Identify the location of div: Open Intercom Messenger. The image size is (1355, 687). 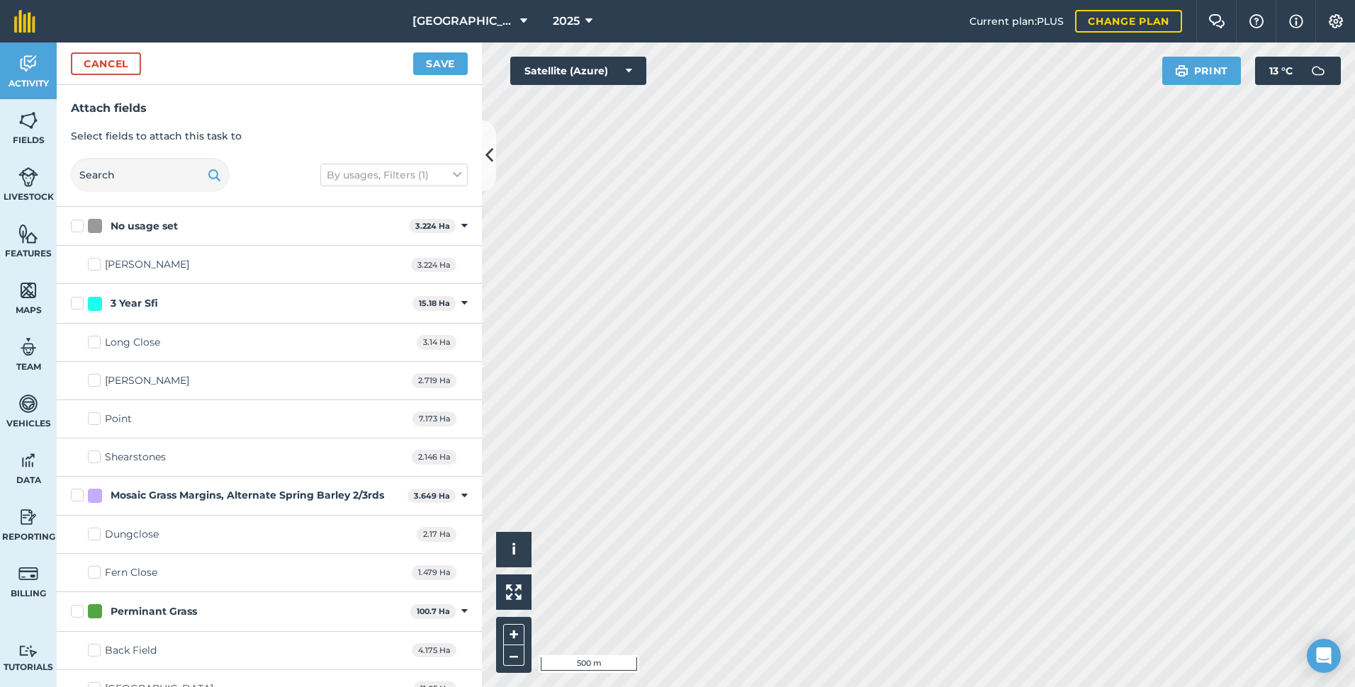
(1324, 656).